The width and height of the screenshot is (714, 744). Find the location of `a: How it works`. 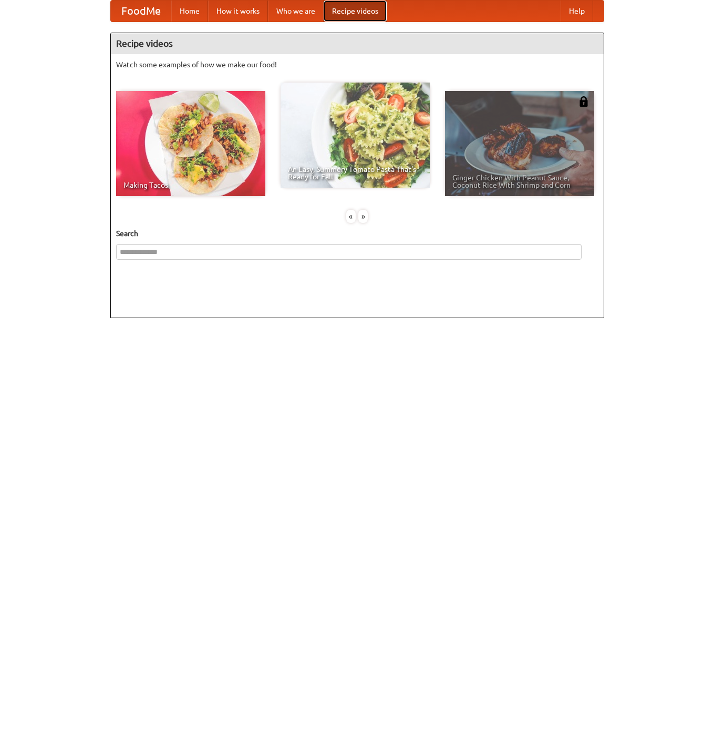

a: How it works is located at coordinates (238, 11).